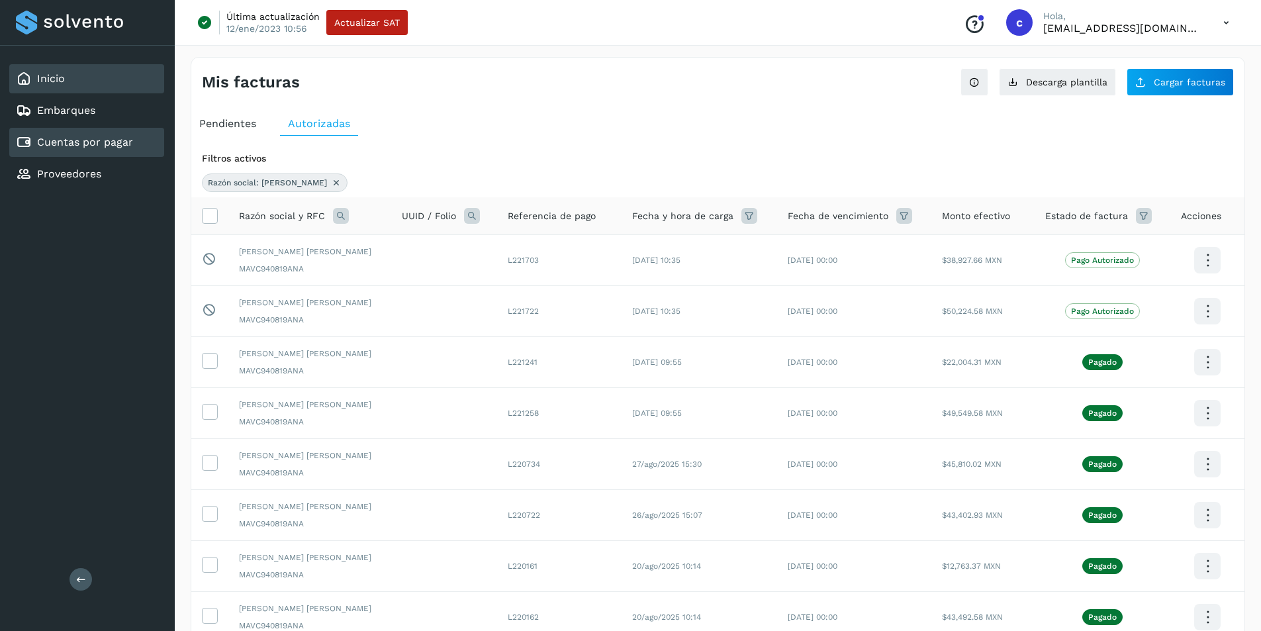 This screenshot has height=631, width=1261. What do you see at coordinates (51, 78) in the screenshot?
I see `a: Inicio` at bounding box center [51, 78].